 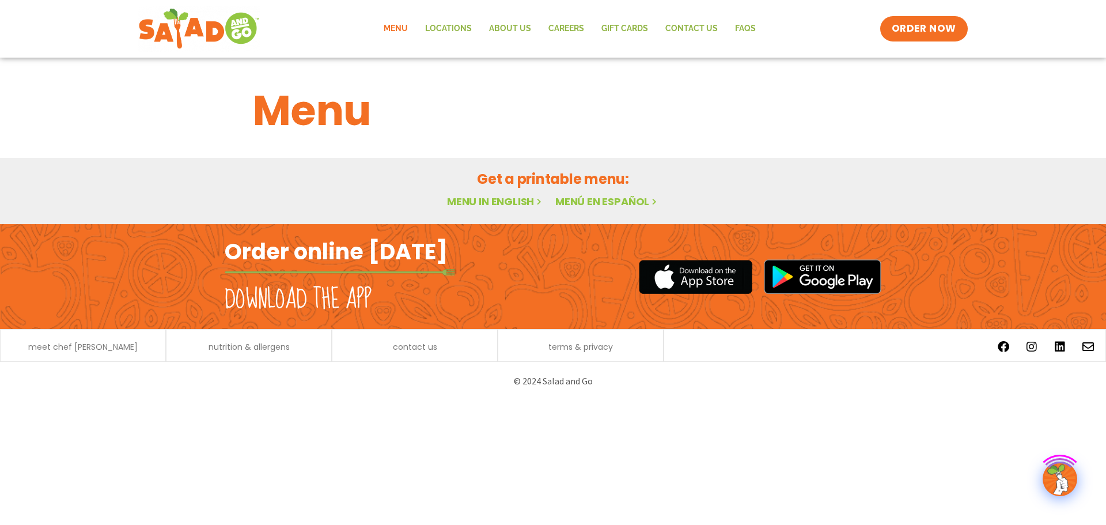 I want to click on img: new-SAG-logo-768×292, so click(x=199, y=29).